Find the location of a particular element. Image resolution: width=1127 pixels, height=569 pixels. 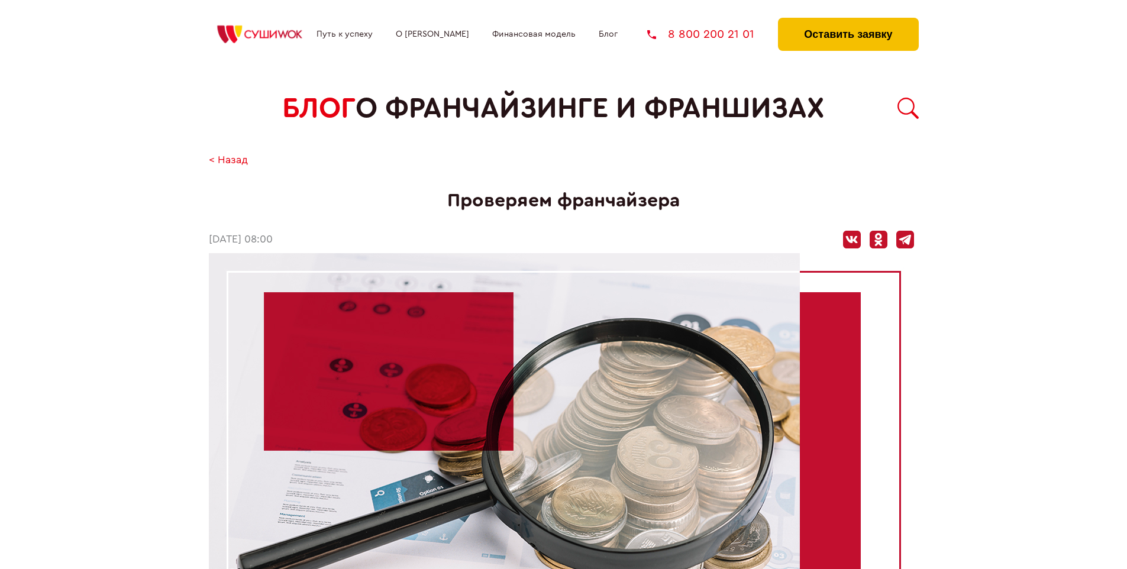

a: Финансовая модель is located at coordinates (533, 34).